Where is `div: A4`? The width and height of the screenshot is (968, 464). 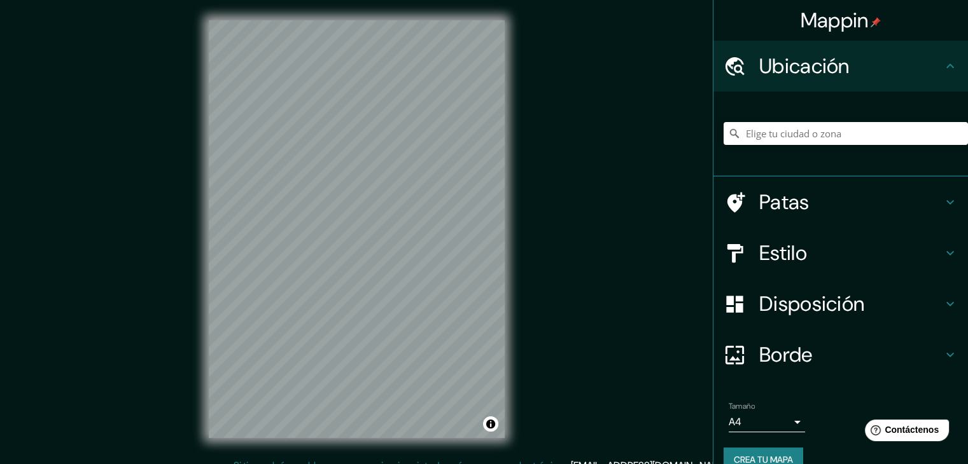 div: A4 is located at coordinates (767, 422).